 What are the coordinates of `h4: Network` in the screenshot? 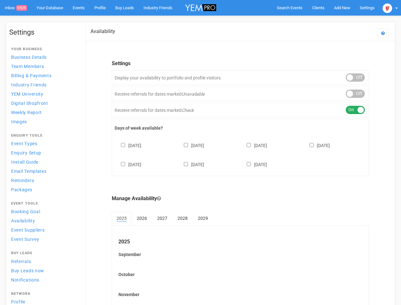 It's located at (44, 294).